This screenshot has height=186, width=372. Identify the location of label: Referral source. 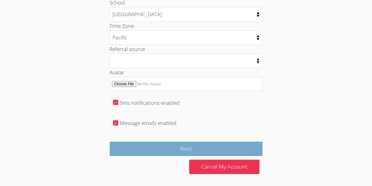
(127, 49).